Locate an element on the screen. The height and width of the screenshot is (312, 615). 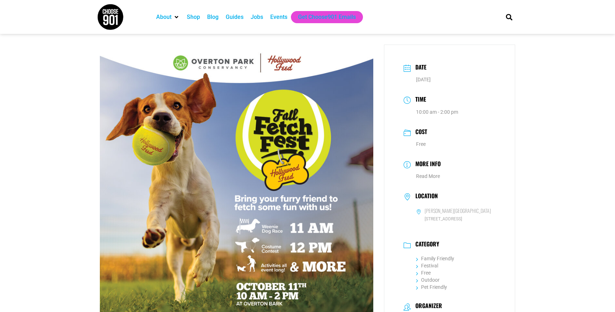
a: Outdoor is located at coordinates (428, 280).